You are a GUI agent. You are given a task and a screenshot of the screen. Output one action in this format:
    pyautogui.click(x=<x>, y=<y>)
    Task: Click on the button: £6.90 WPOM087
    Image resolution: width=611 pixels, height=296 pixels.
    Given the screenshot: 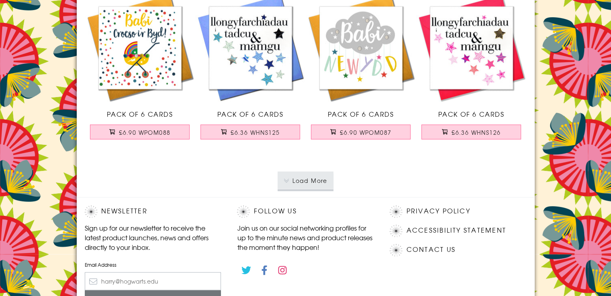 What is the action you would take?
    pyautogui.click(x=361, y=132)
    